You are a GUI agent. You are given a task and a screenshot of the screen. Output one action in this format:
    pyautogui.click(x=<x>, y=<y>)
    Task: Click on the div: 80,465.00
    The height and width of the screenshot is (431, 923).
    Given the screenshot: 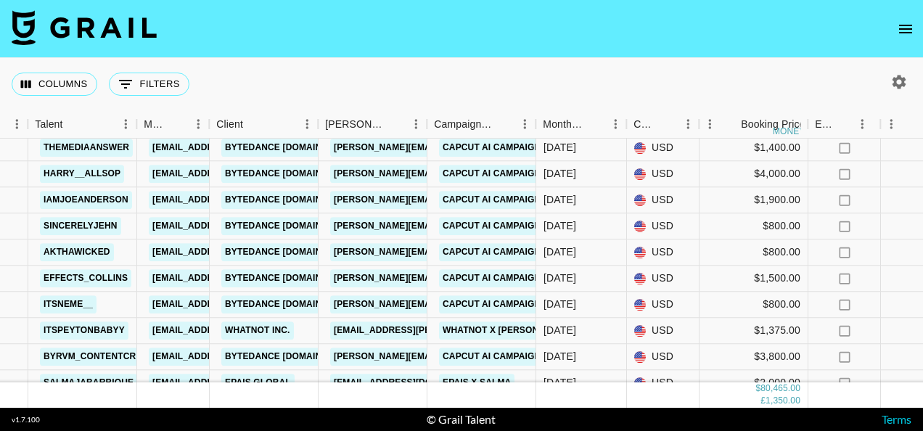 What is the action you would take?
    pyautogui.click(x=780, y=388)
    